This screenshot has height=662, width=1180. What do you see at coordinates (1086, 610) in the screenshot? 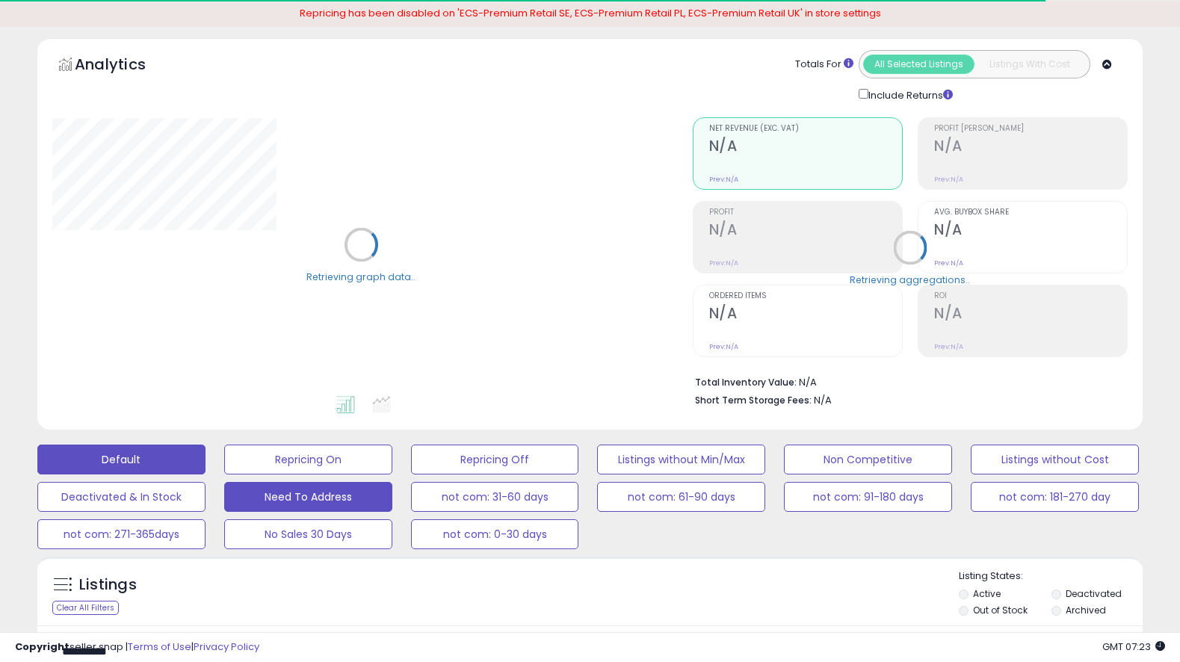
I see `label: Archived` at bounding box center [1086, 610].